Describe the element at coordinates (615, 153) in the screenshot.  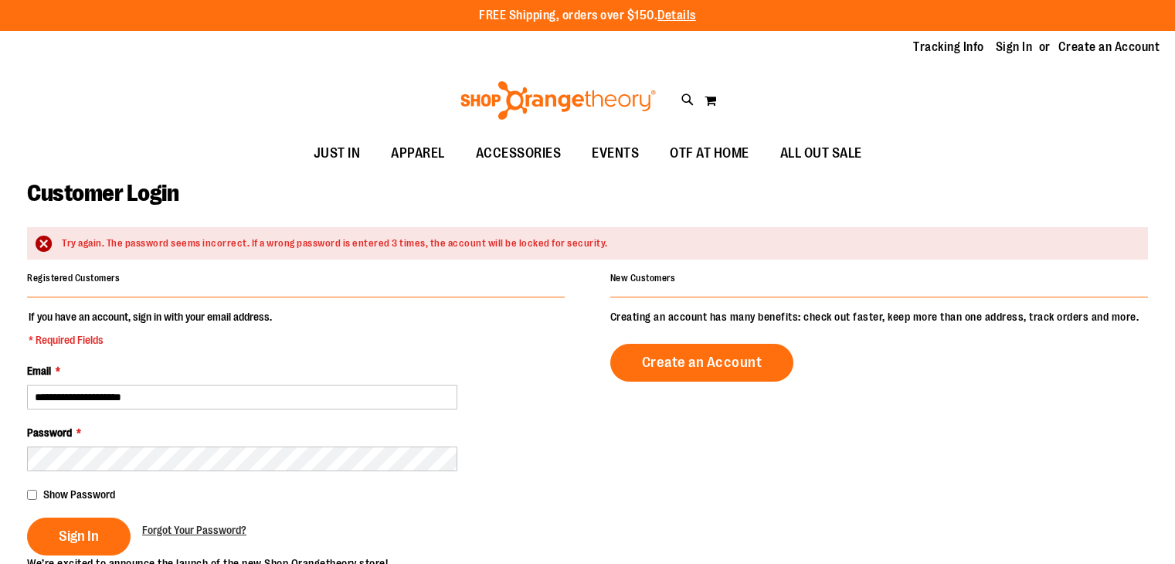
I see `span: EVENTS` at that location.